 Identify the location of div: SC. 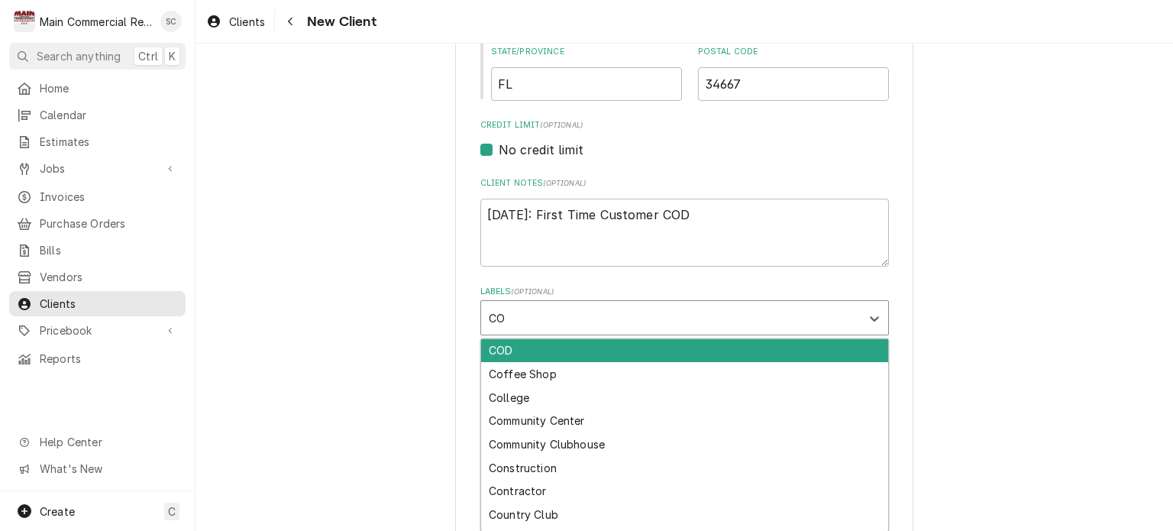
(171, 21).